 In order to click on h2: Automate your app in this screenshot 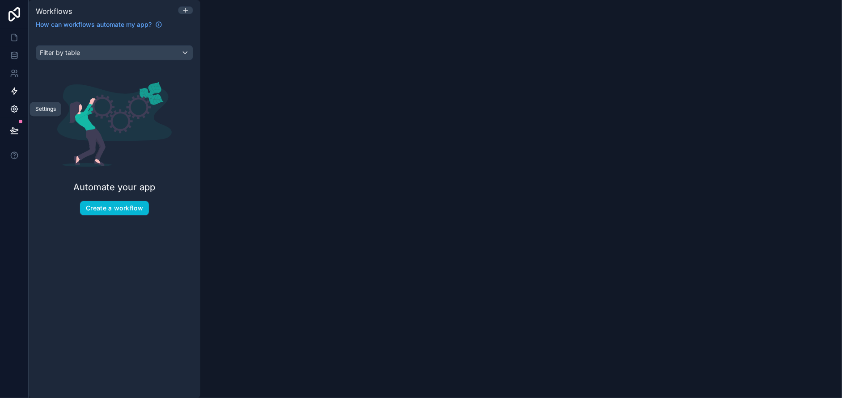, I will do `click(114, 187)`.